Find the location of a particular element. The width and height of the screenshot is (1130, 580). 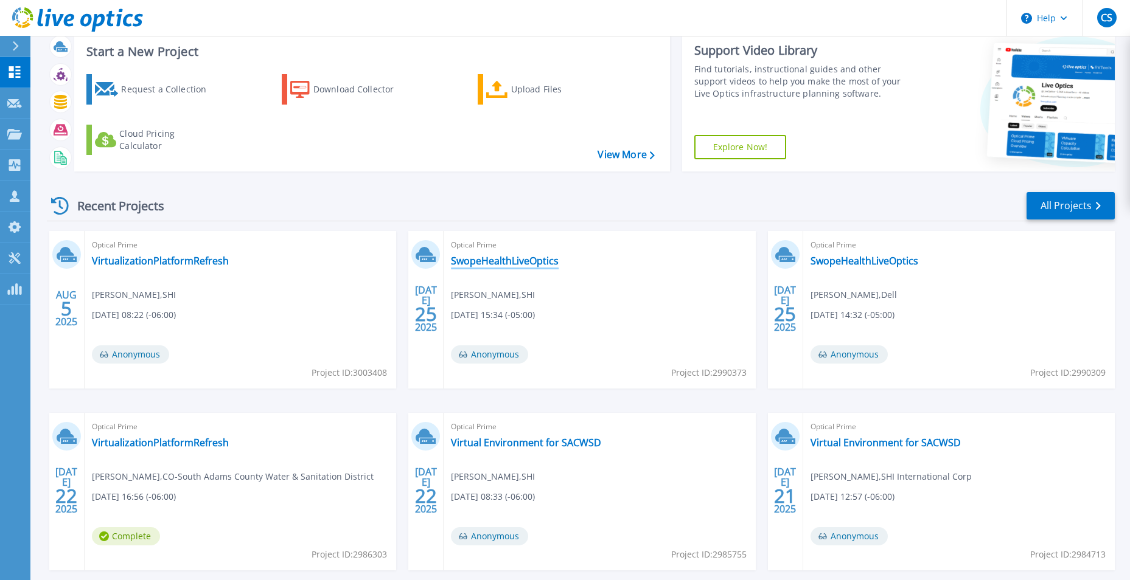

span: Project ID: 3003408 is located at coordinates (349, 373).